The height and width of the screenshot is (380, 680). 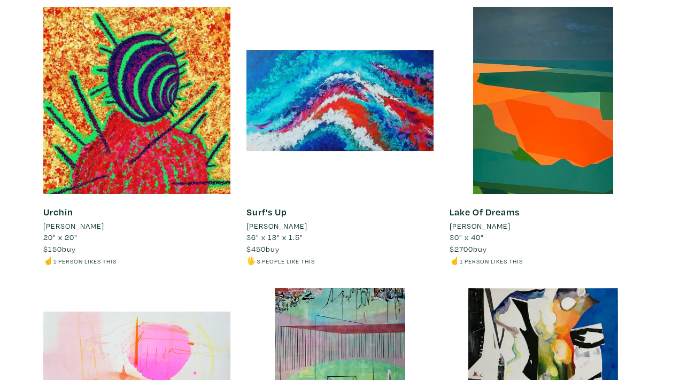 What do you see at coordinates (466, 237) in the screenshot?
I see `span: 30" x 40"` at bounding box center [466, 237].